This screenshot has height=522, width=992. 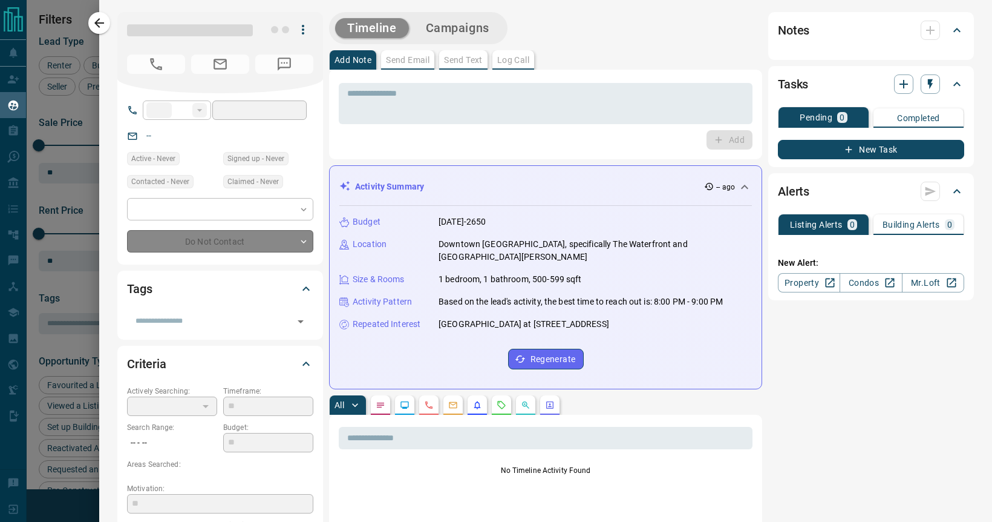 What do you see at coordinates (220, 241) in the screenshot?
I see `div: Do Not Contact` at bounding box center [220, 241].